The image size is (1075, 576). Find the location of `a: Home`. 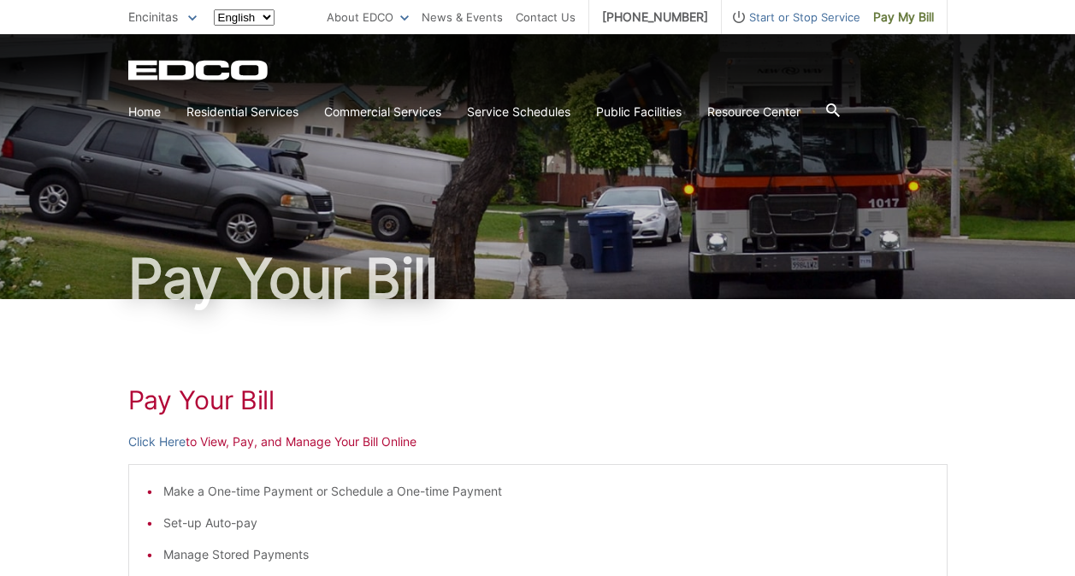

a: Home is located at coordinates (144, 112).